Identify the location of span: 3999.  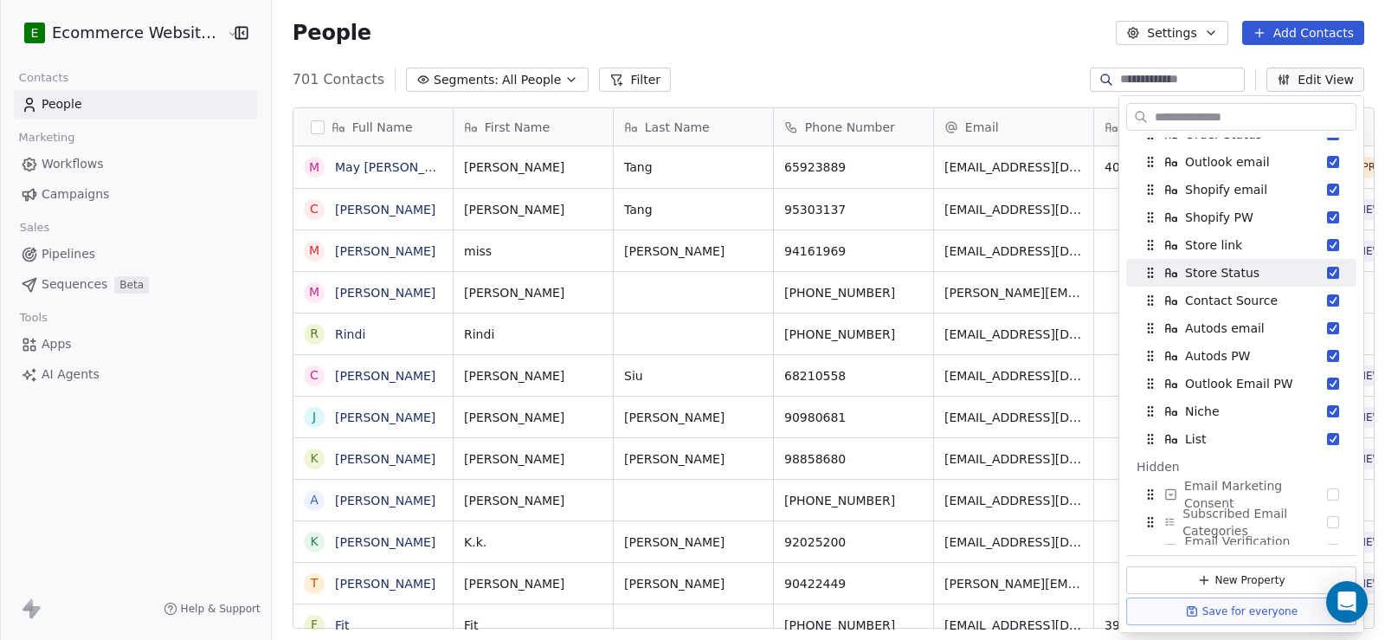
(1174, 625).